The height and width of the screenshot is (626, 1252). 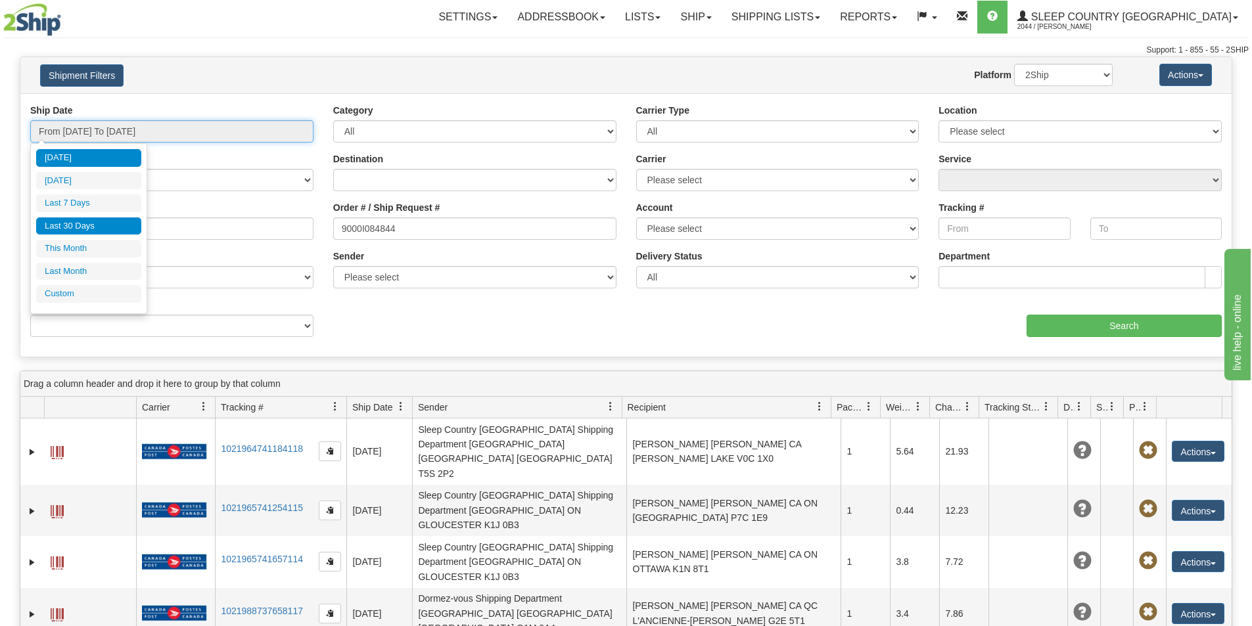 I want to click on input: From, so click(x=1004, y=229).